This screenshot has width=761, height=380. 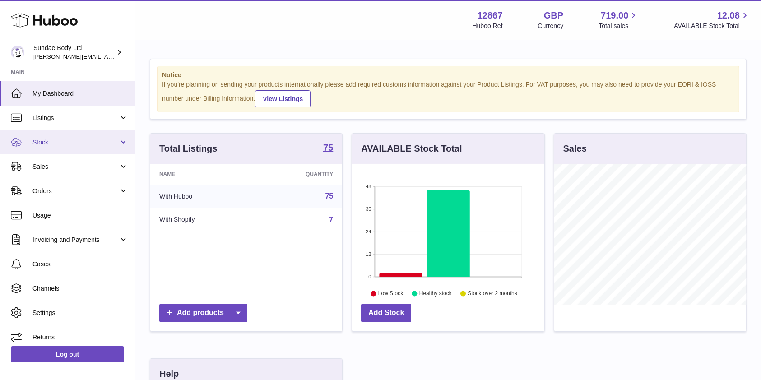 What do you see at coordinates (298, 174) in the screenshot?
I see `th: Quantity` at bounding box center [298, 174].